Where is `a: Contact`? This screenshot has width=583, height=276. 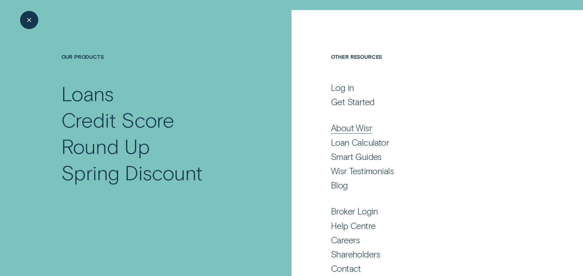
a: Contact is located at coordinates (426, 269).